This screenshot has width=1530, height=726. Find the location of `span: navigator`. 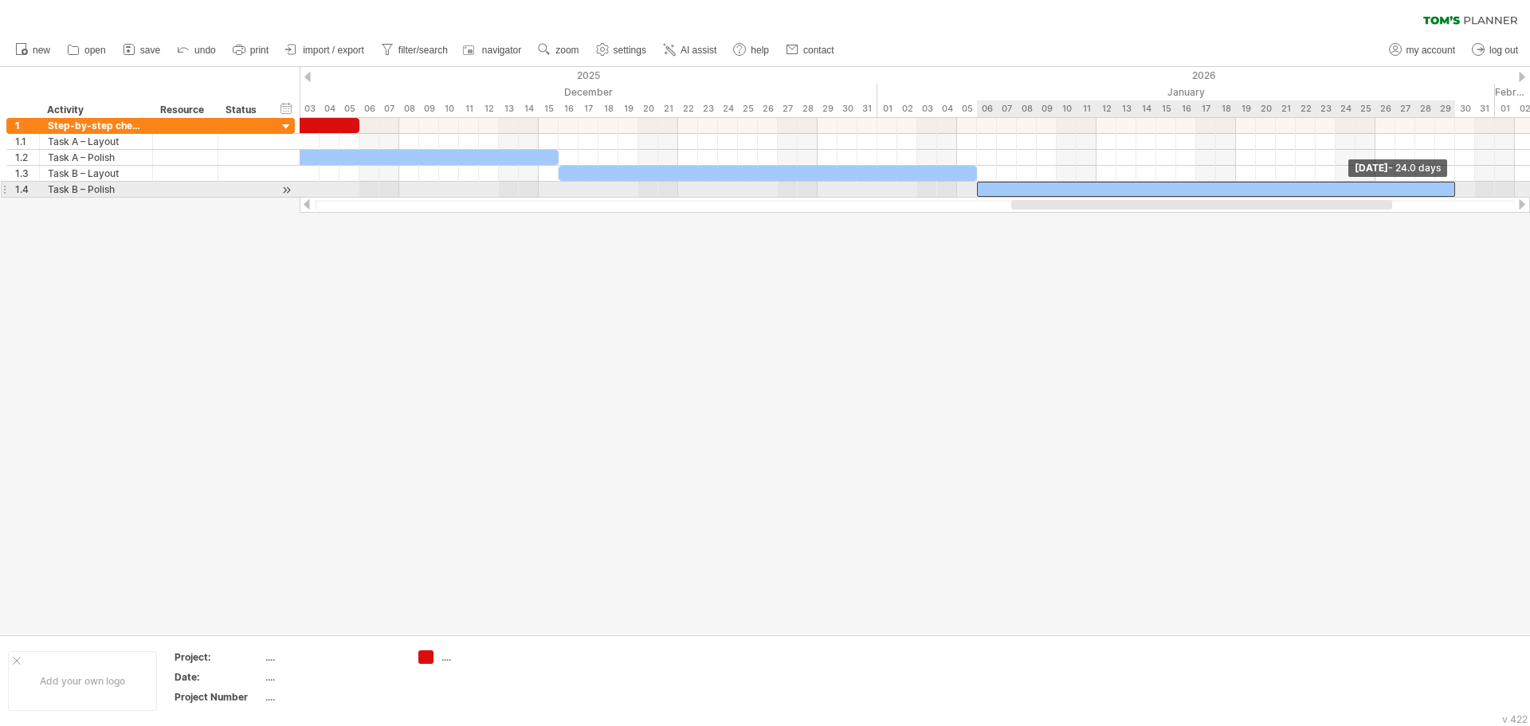

span: navigator is located at coordinates (501, 50).